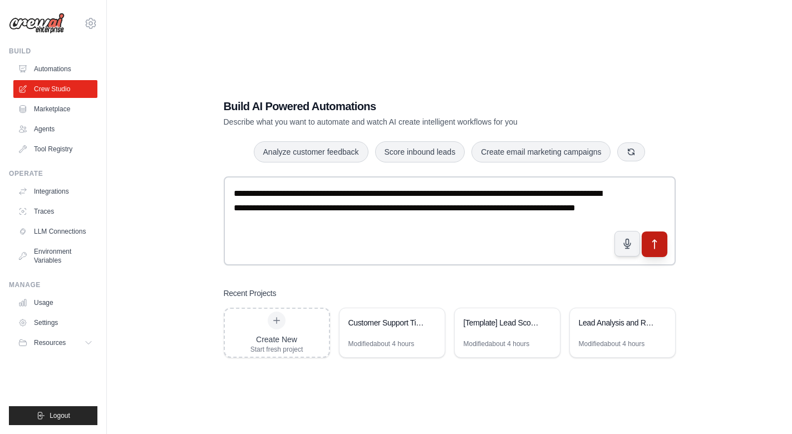 This screenshot has height=434, width=792. I want to click on img: Logo, so click(37, 23).